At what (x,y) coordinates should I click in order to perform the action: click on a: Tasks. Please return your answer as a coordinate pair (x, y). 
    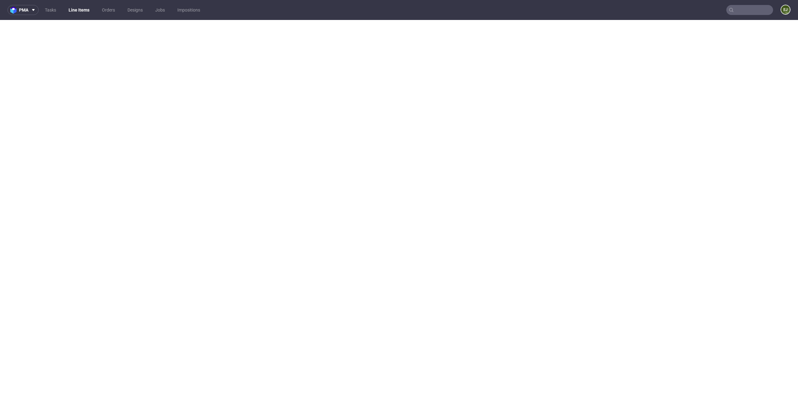
    Looking at the image, I should click on (51, 10).